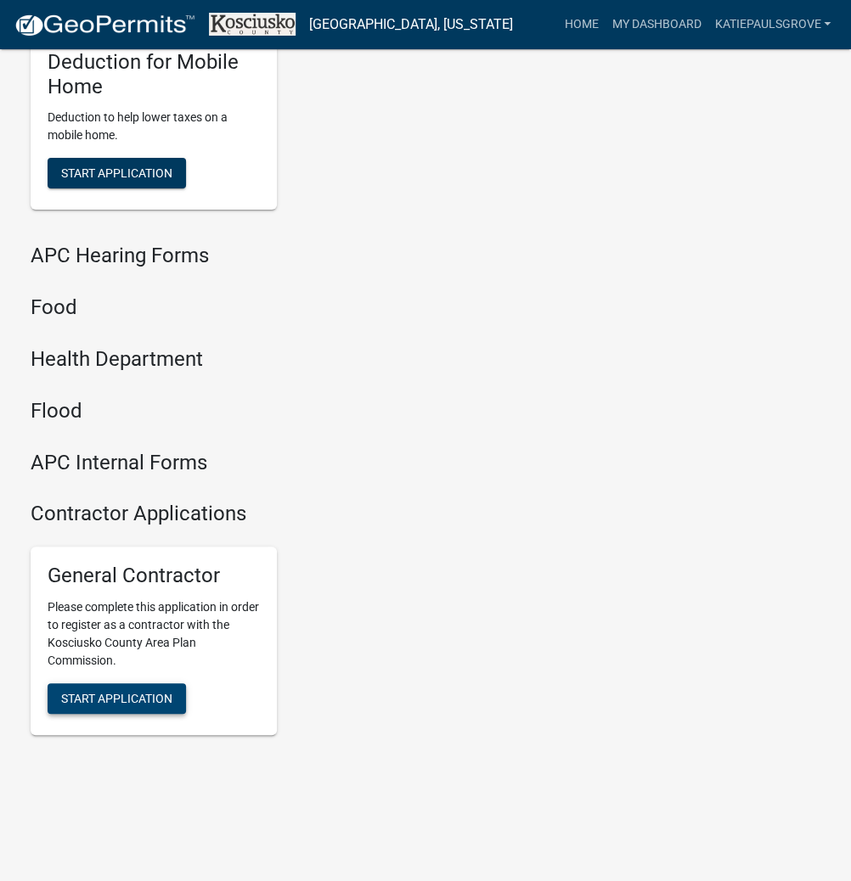 The height and width of the screenshot is (881, 851). What do you see at coordinates (154, 62) in the screenshot?
I see `h5: Auditor Veterans Deduction for Mobile Home` at bounding box center [154, 62].